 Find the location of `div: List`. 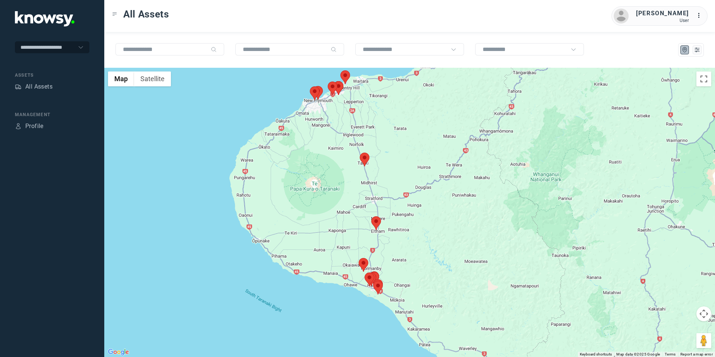

div: List is located at coordinates (697, 50).